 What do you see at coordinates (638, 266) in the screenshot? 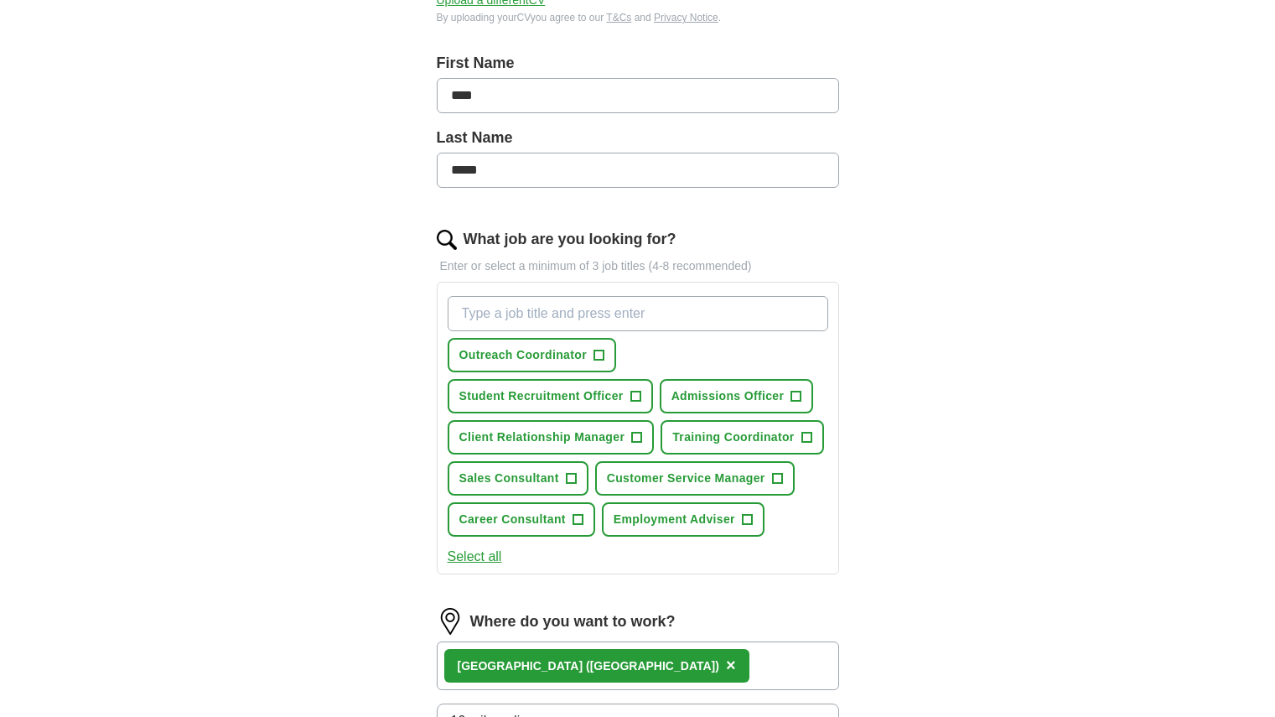
I see `p: Enter or select a minimum of 3 job titles (4-8 recommended)` at bounding box center [638, 266].